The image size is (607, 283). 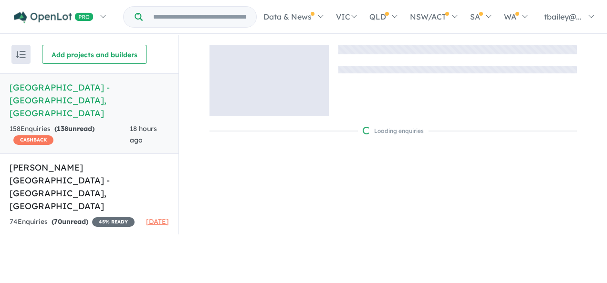 I want to click on span: 138, so click(x=62, y=129).